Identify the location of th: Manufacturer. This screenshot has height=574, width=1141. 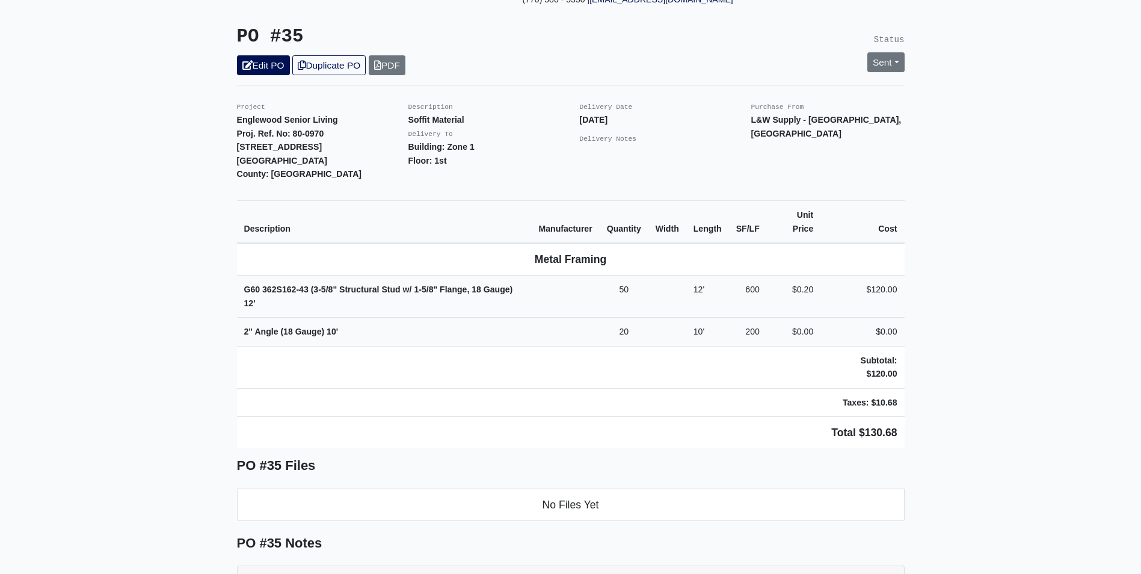
(565, 221).